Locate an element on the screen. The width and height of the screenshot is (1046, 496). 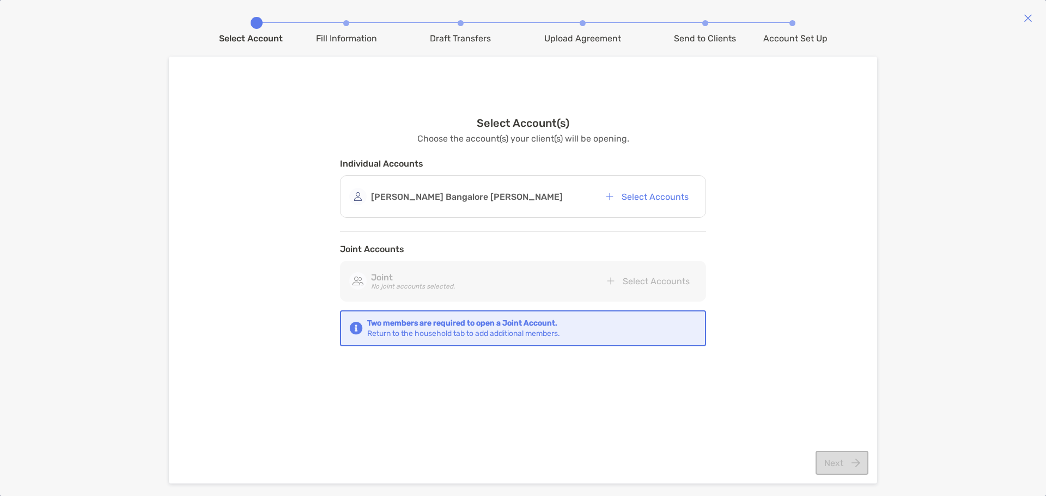
strong: Joint is located at coordinates (382, 277).